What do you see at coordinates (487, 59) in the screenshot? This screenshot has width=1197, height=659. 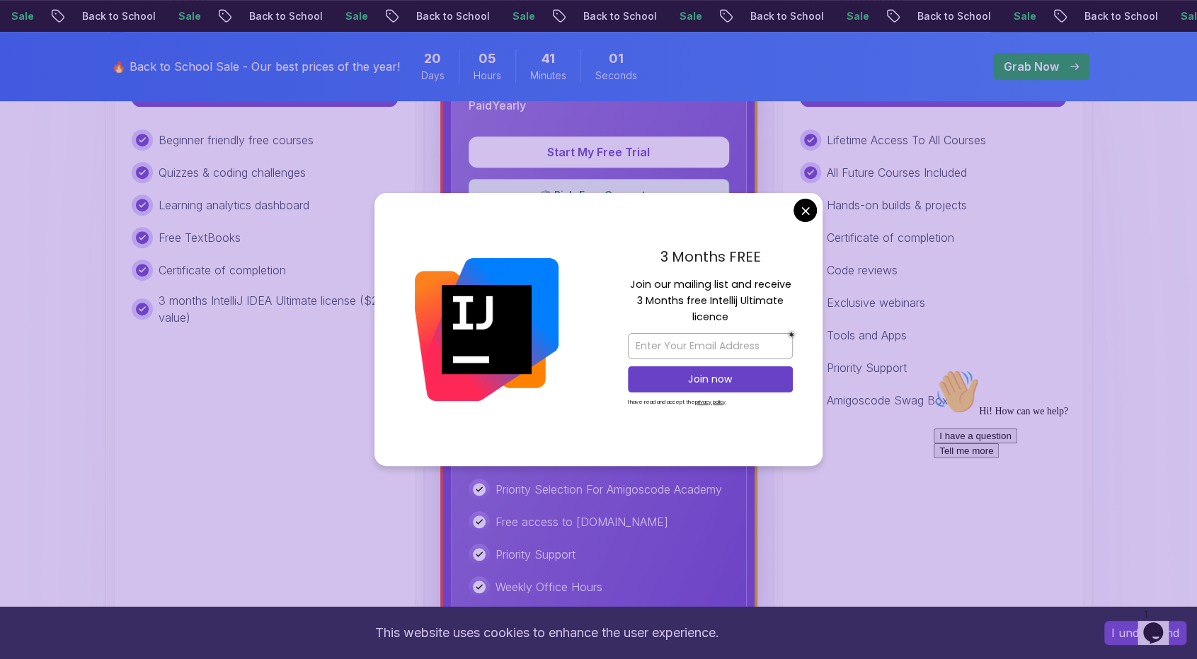 I see `span: 5 Hours` at bounding box center [487, 59].